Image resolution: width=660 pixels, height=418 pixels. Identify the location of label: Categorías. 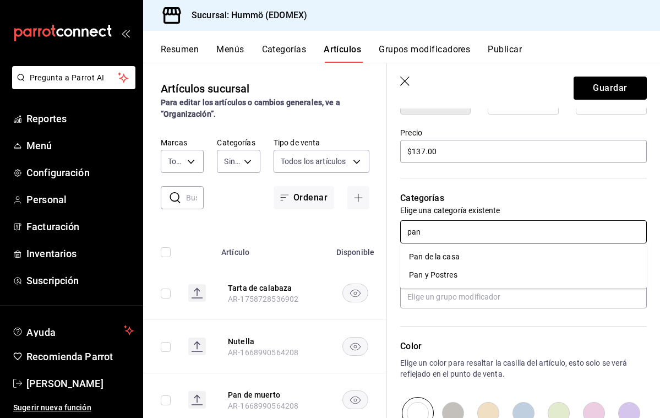
(238, 143).